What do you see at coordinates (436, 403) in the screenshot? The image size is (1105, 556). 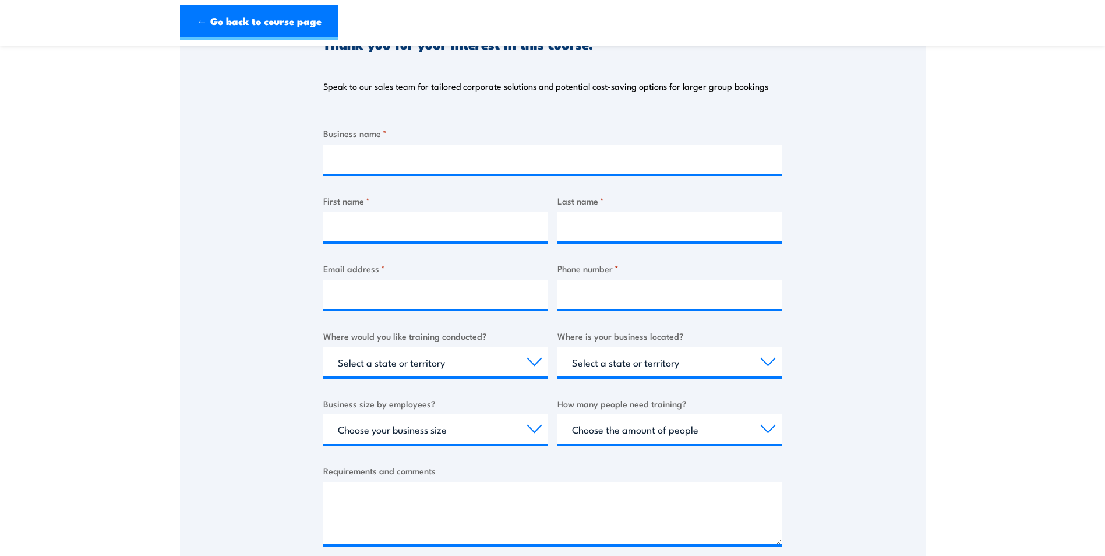 I see `label: Business size by employees?` at bounding box center [436, 403].